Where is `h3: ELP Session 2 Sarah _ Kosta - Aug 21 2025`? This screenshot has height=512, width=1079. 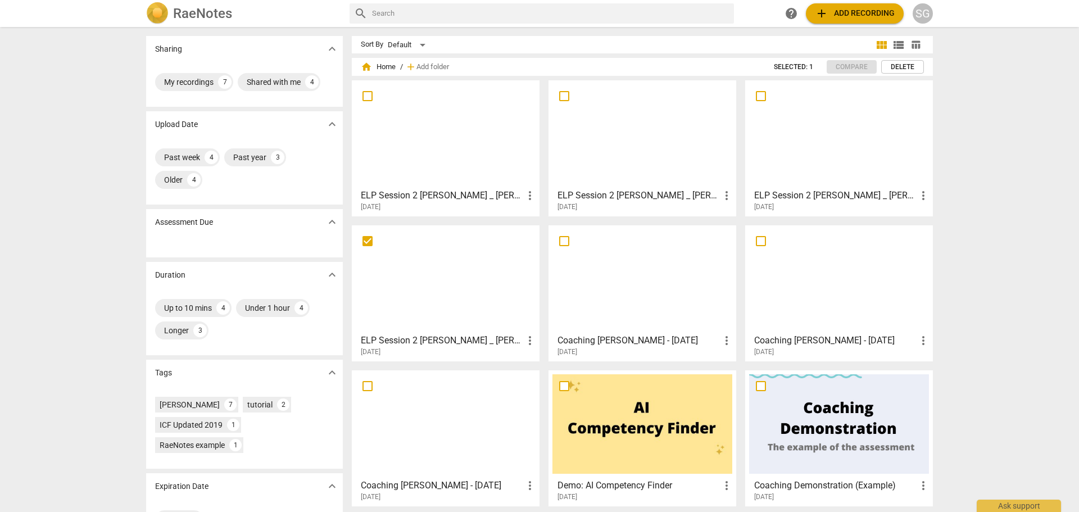 h3: ELP Session 2 Sarah _ Kosta - Aug 21 2025 is located at coordinates (442, 196).